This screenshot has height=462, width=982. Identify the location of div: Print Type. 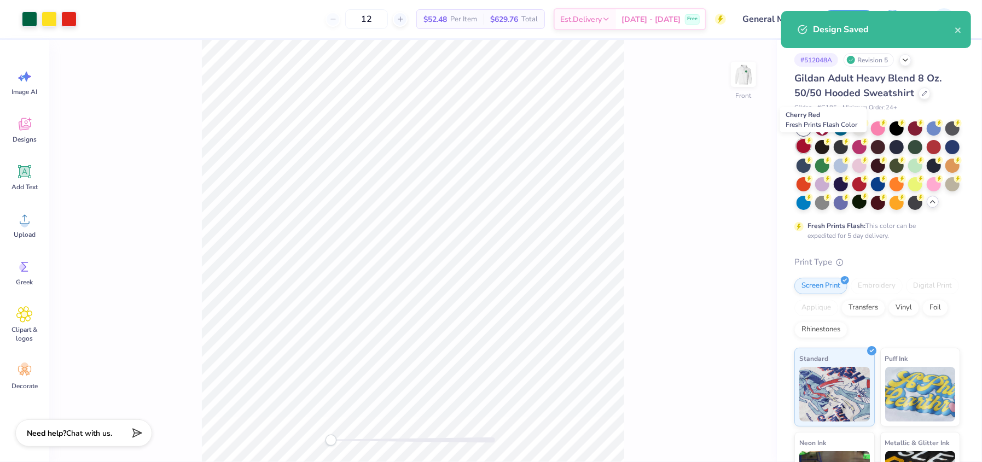
(877, 262).